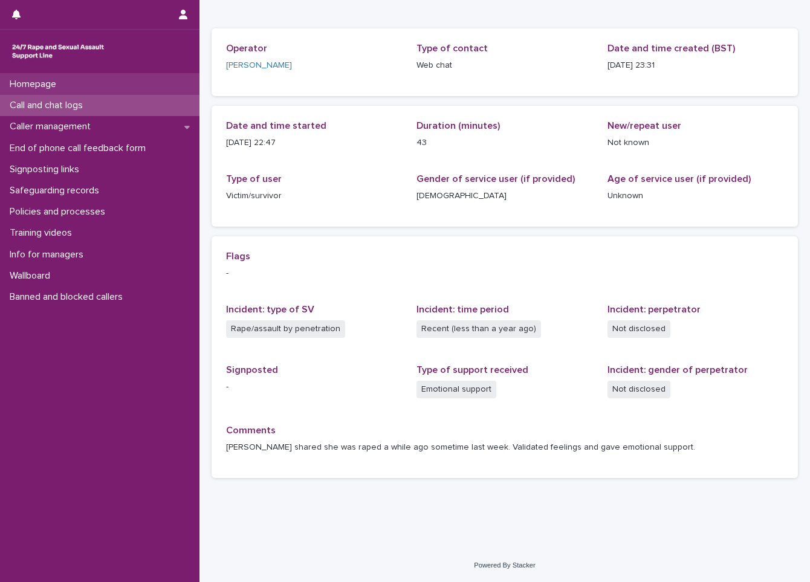 The height and width of the screenshot is (582, 810). I want to click on p: Info for managers, so click(49, 255).